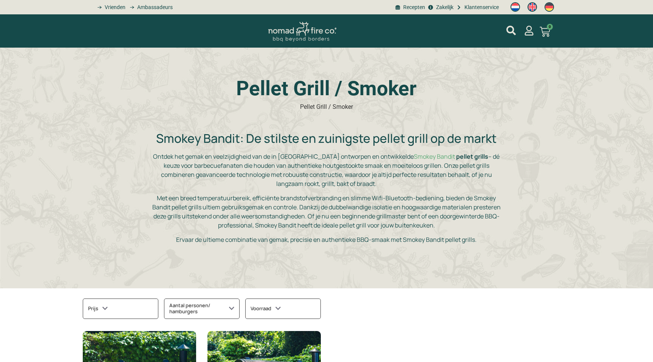 The width and height of the screenshot is (653, 362). What do you see at coordinates (413, 7) in the screenshot?
I see `span: Recepten` at bounding box center [413, 7].